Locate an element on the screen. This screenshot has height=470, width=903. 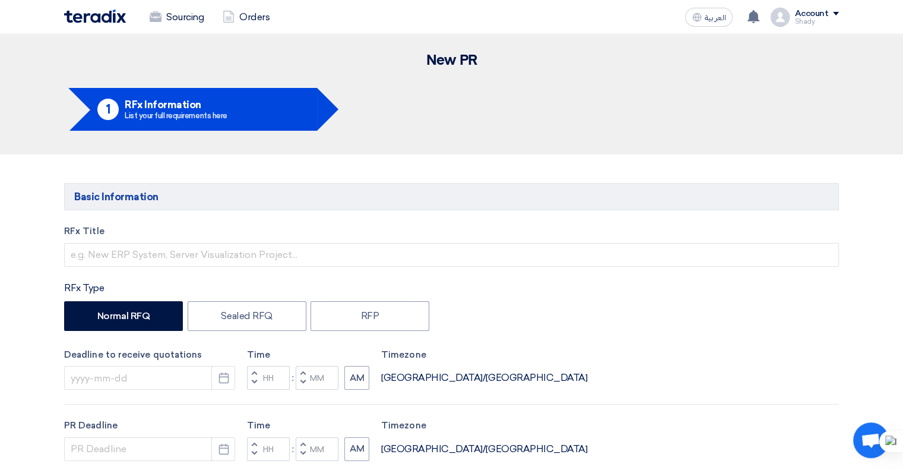
label: Deadline to receive quotations is located at coordinates (150, 355).